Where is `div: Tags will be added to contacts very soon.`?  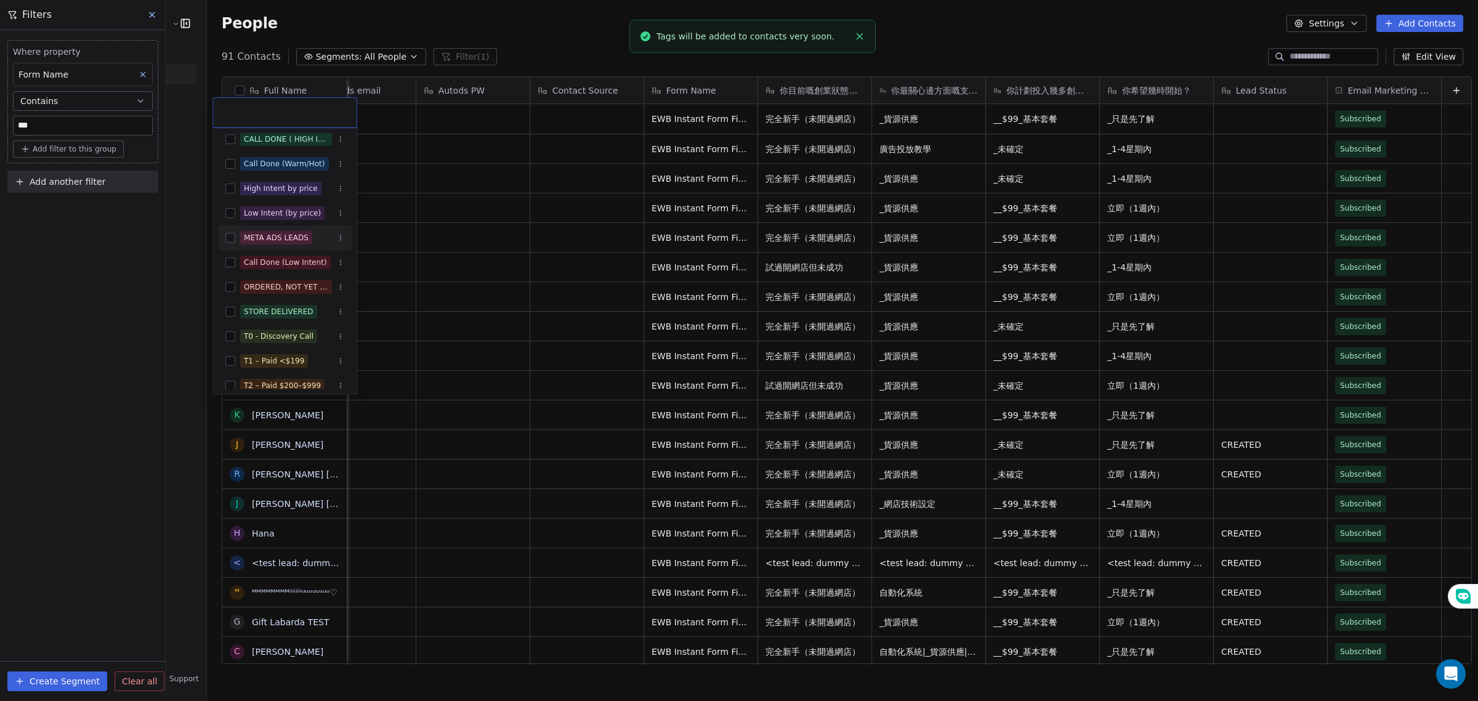 div: Tags will be added to contacts very soon. is located at coordinates (752, 36).